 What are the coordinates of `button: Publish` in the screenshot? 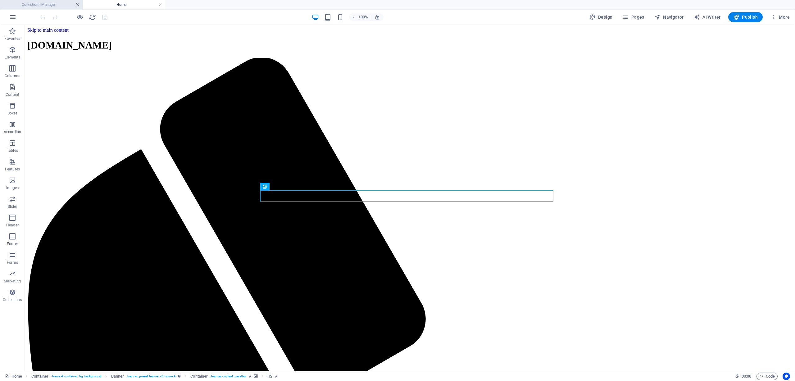 It's located at (746, 17).